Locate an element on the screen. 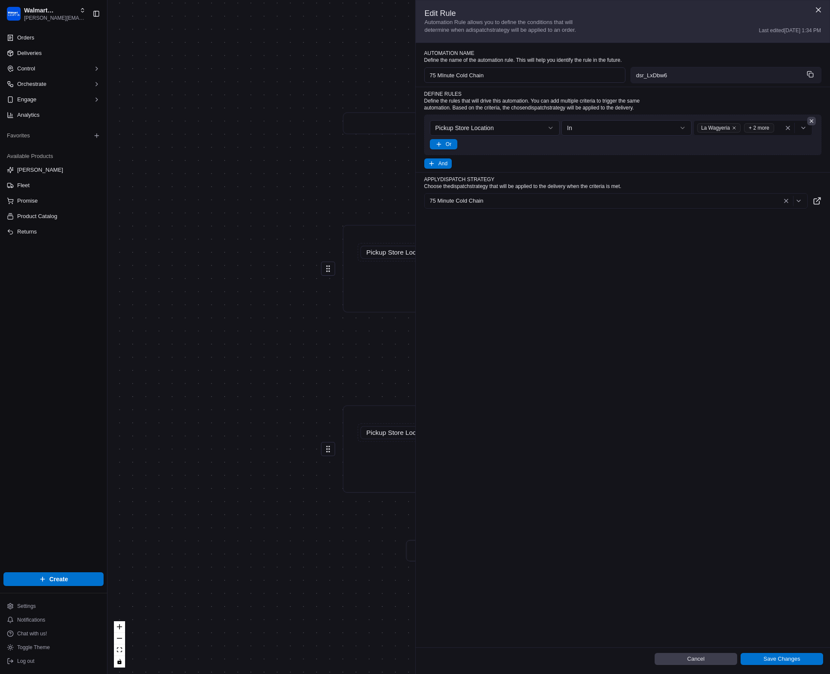 The width and height of the screenshot is (830, 674). button: Toggle Theme is located at coordinates (53, 648).